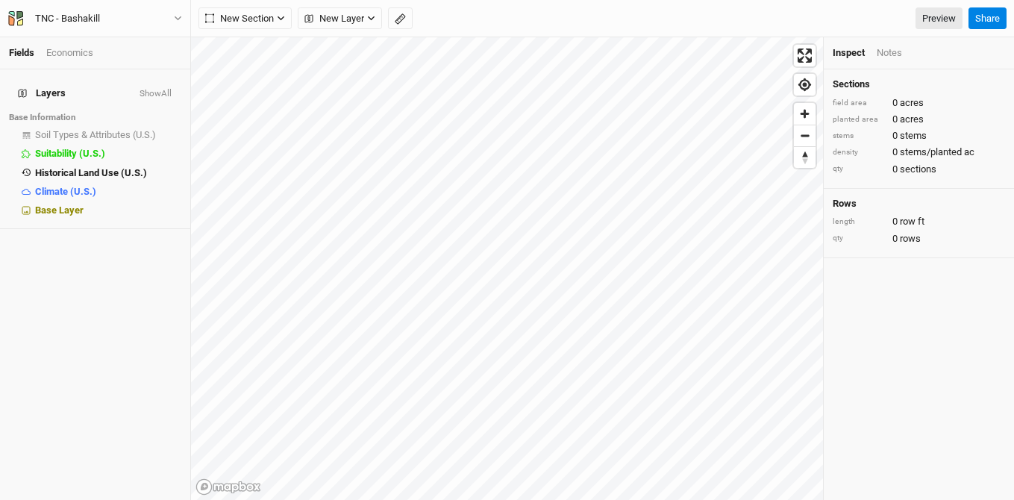 This screenshot has width=1014, height=500. Describe the element at coordinates (939, 19) in the screenshot. I see `a: Preview` at that location.